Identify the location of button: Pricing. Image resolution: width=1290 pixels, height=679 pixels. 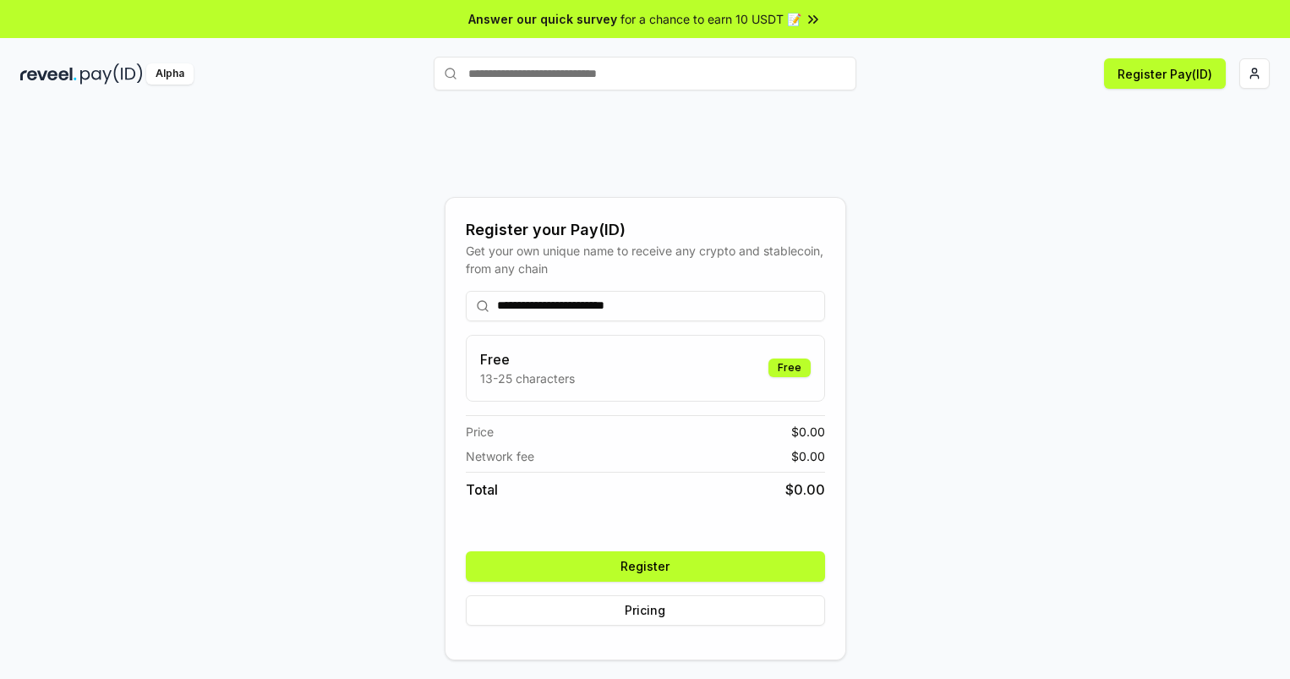
(645, 610).